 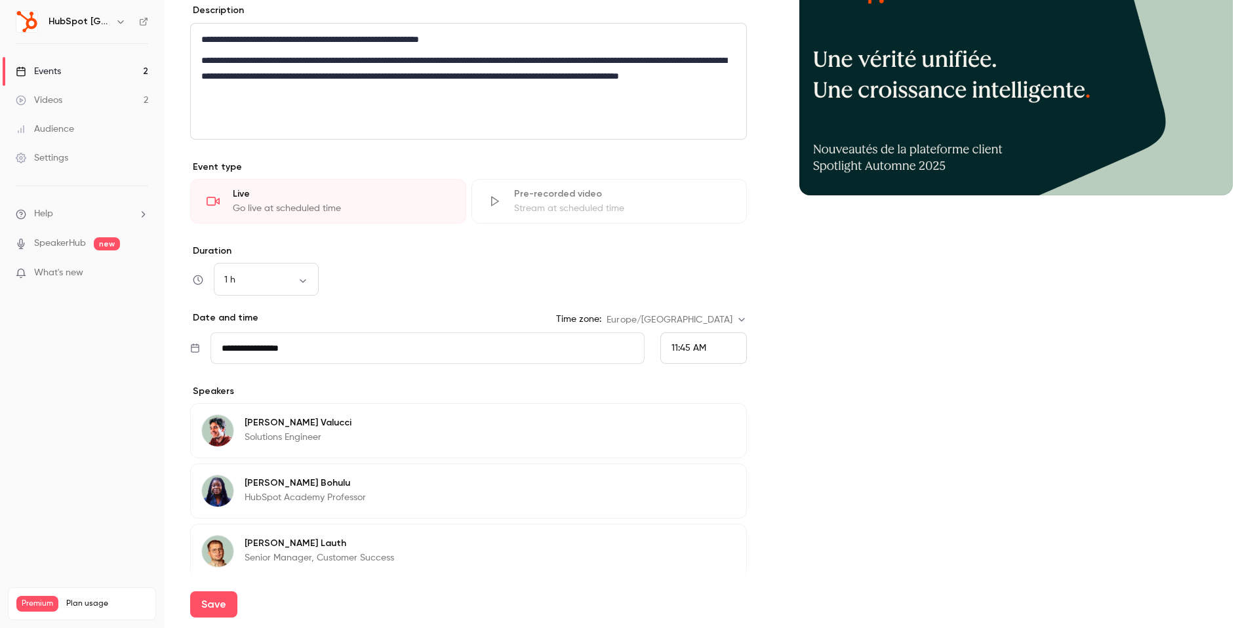 What do you see at coordinates (468, 167) in the screenshot?
I see `p: Event type` at bounding box center [468, 167].